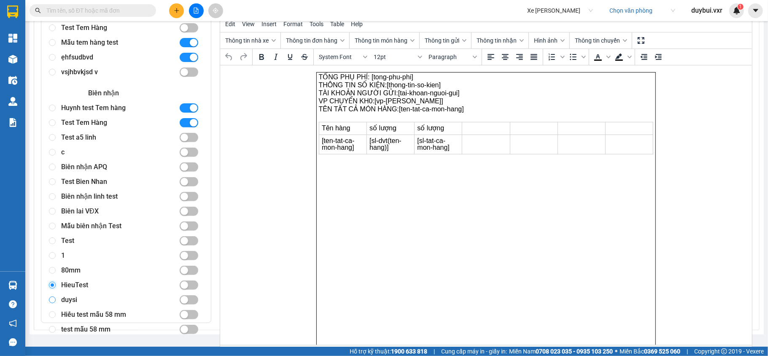  I want to click on span: Help, so click(357, 24).